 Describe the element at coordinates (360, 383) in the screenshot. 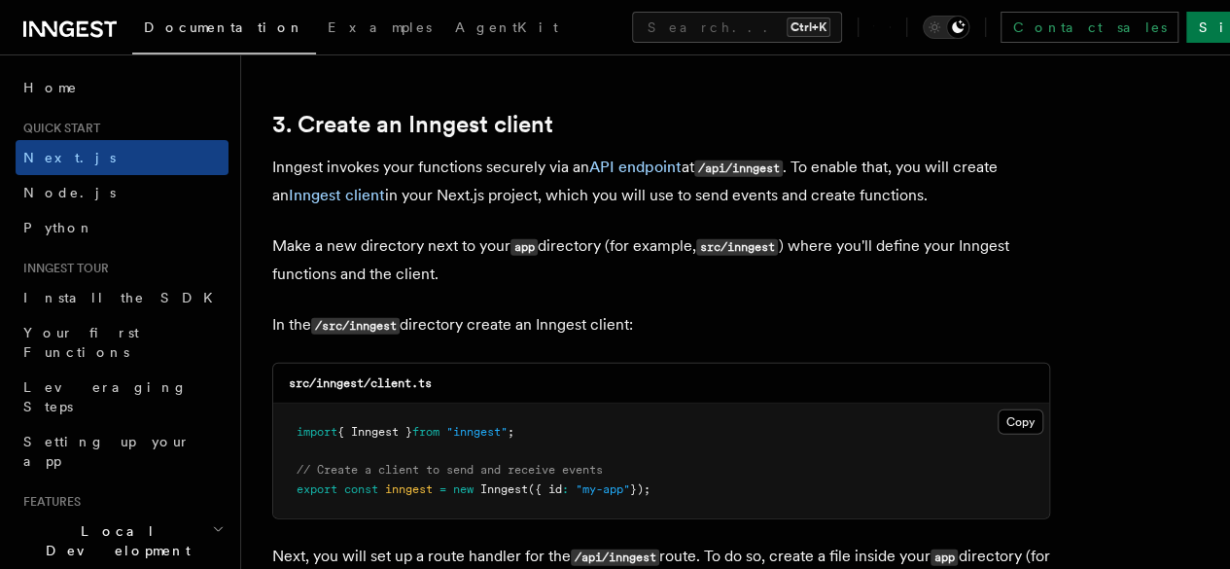

I see `code: src/inngest/client.ts` at that location.